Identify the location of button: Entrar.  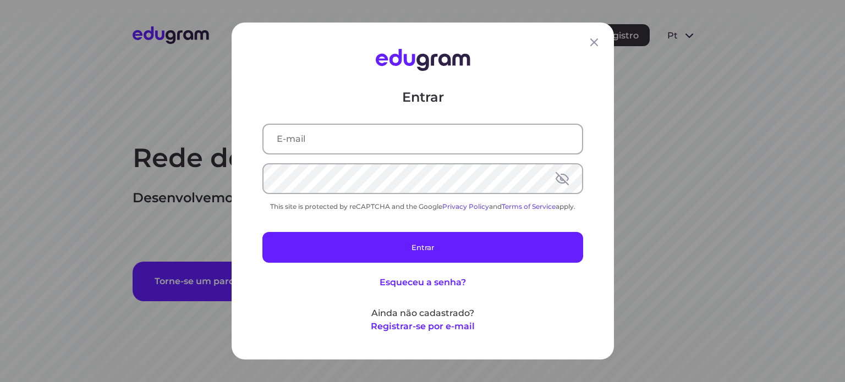
(422, 247).